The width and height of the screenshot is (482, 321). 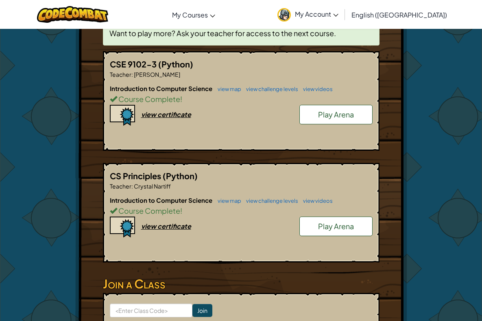 What do you see at coordinates (72, 14) in the screenshot?
I see `img: CodeCombat logo` at bounding box center [72, 14].